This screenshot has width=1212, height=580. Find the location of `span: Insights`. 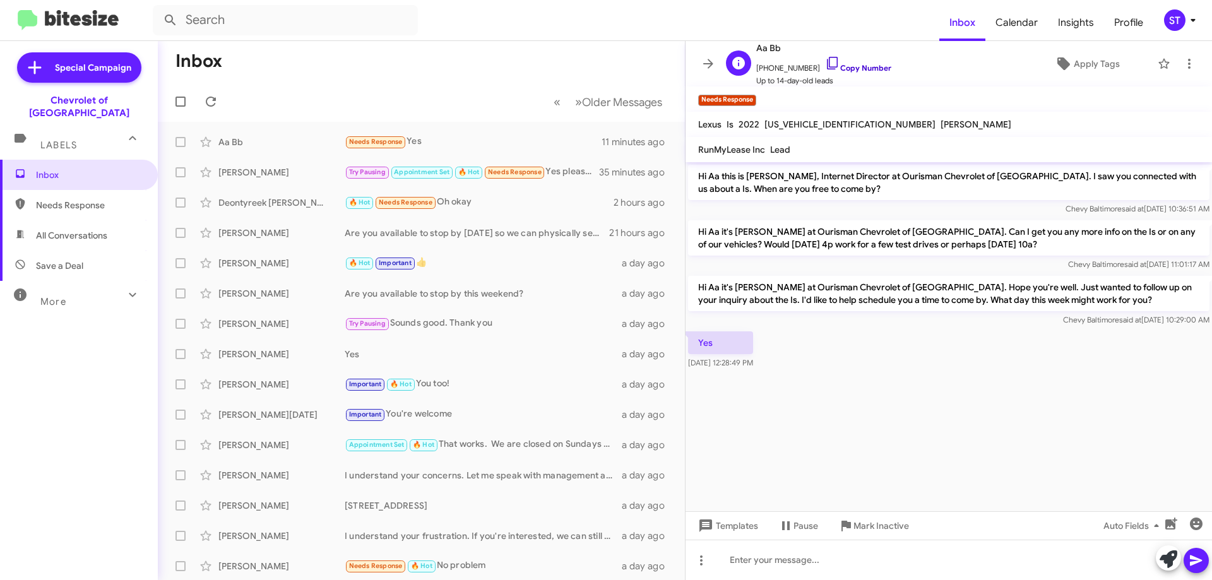

span: Insights is located at coordinates (1076, 23).